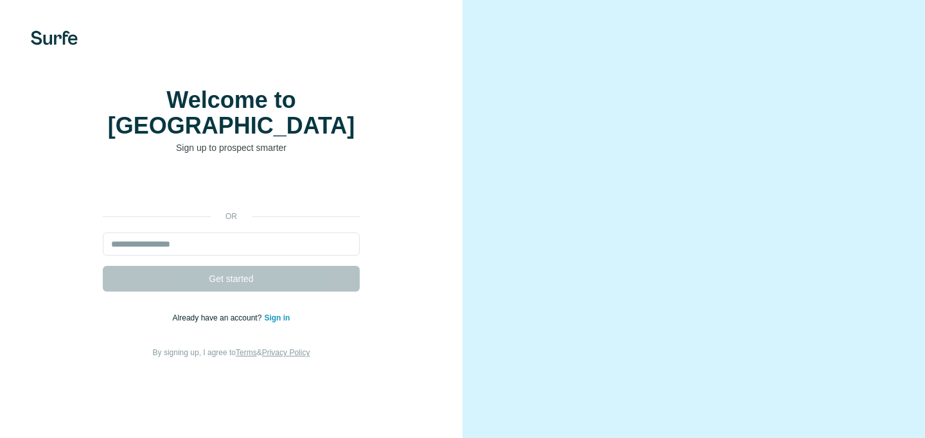 The image size is (925, 438). I want to click on img: Surfe's logo, so click(54, 38).